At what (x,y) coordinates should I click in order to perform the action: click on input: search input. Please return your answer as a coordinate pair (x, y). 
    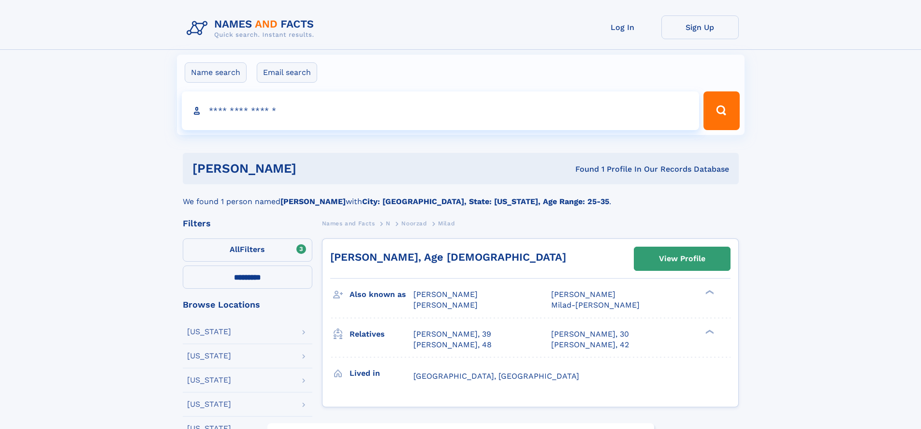
    Looking at the image, I should click on (440, 111).